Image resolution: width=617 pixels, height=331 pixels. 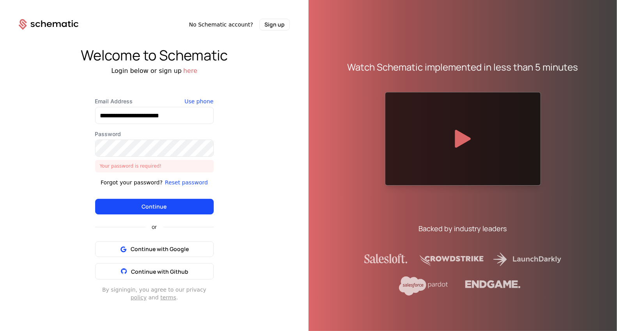 What do you see at coordinates (159, 249) in the screenshot?
I see `span: Continue with Google` at bounding box center [159, 249].